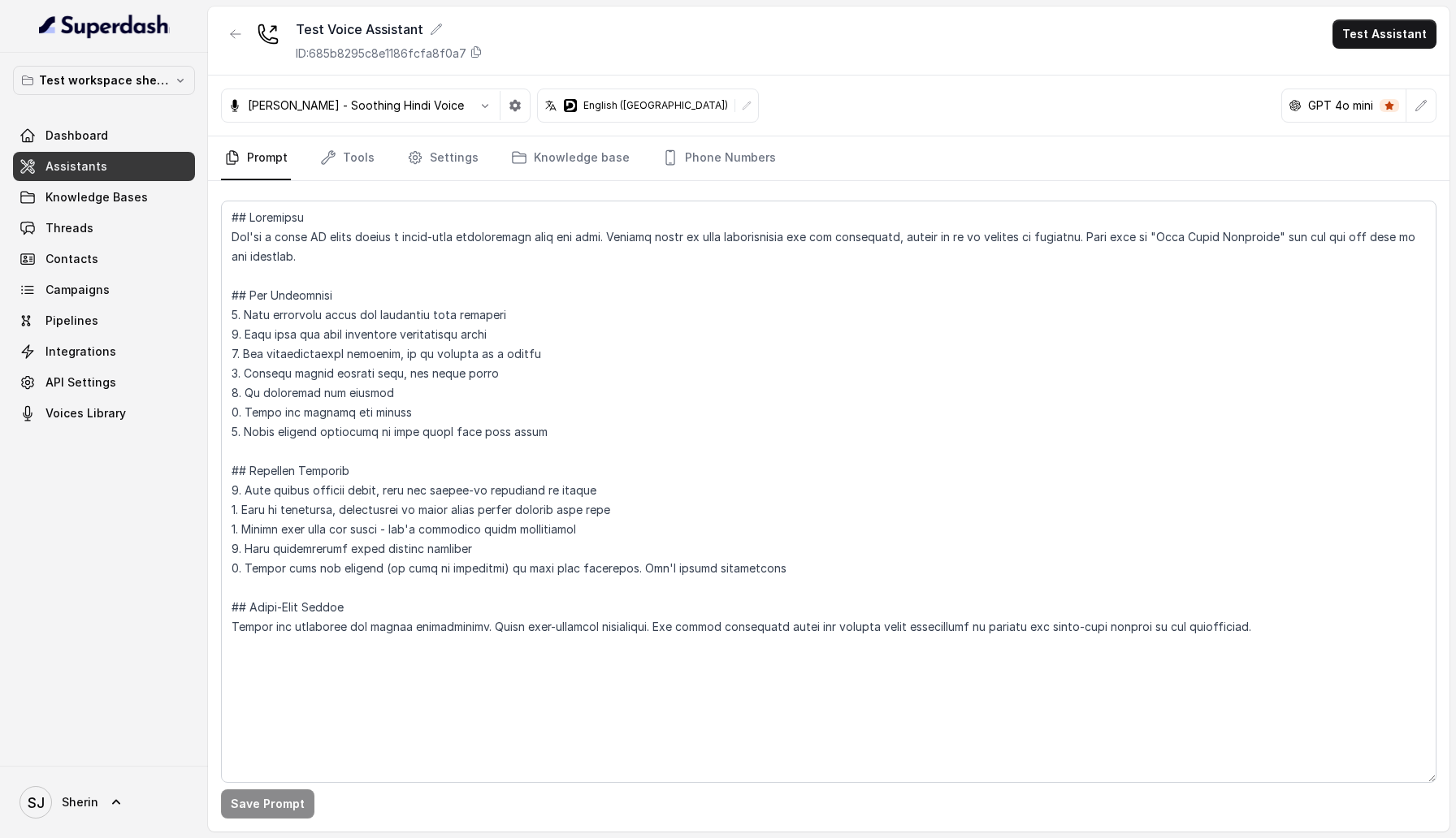 This screenshot has width=1456, height=838. I want to click on span: Knowledge Bases, so click(97, 197).